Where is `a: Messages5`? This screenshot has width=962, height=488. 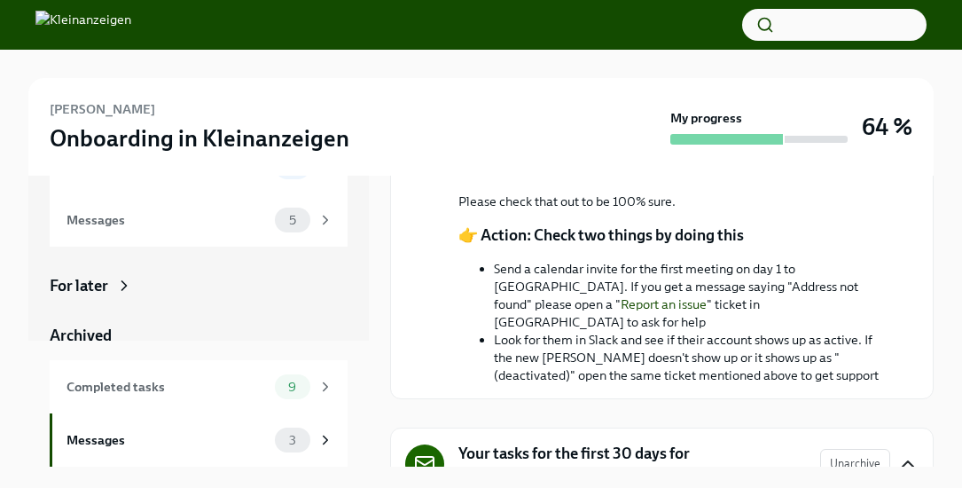
a: Messages5 is located at coordinates (199, 220).